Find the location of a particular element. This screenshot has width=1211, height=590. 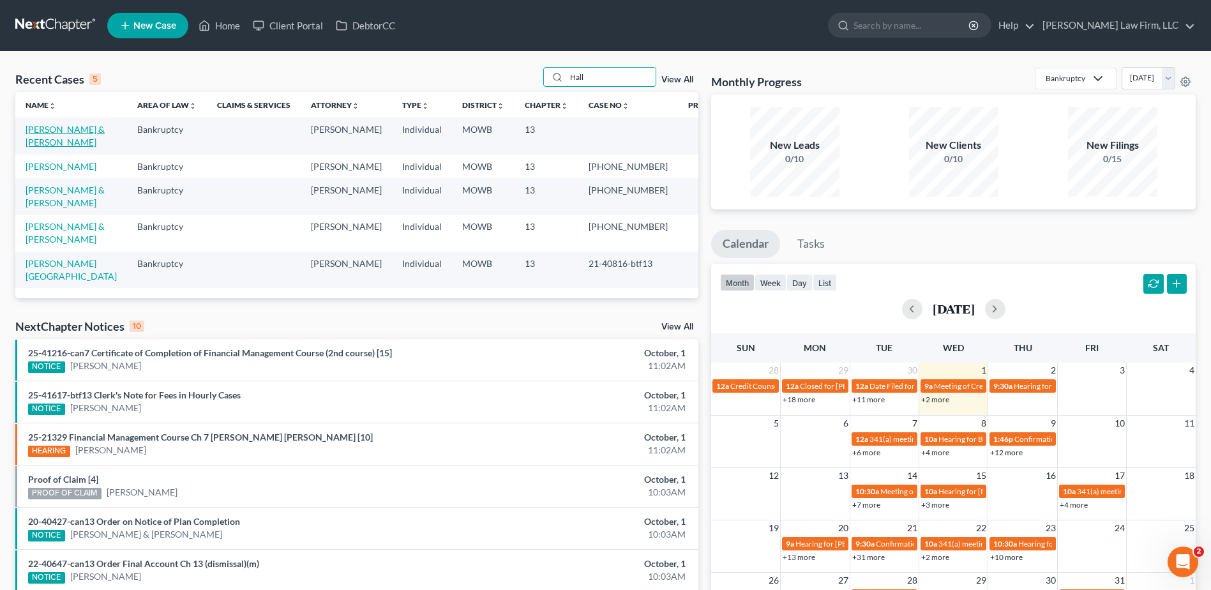

span: 28 is located at coordinates (912, 580).